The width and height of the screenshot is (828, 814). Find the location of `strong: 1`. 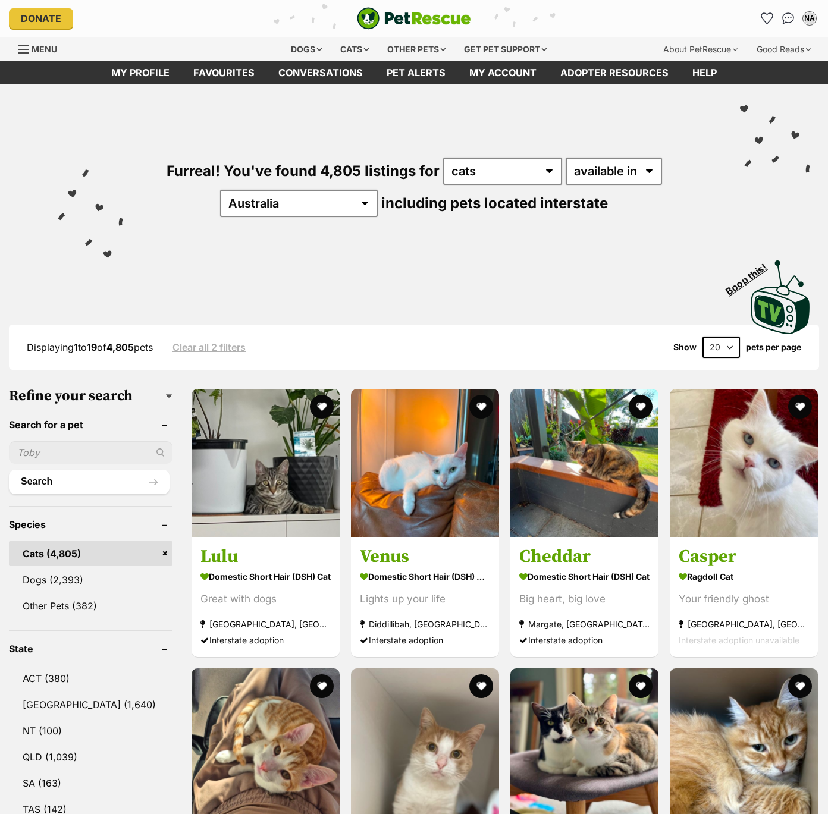

strong: 1 is located at coordinates (76, 347).